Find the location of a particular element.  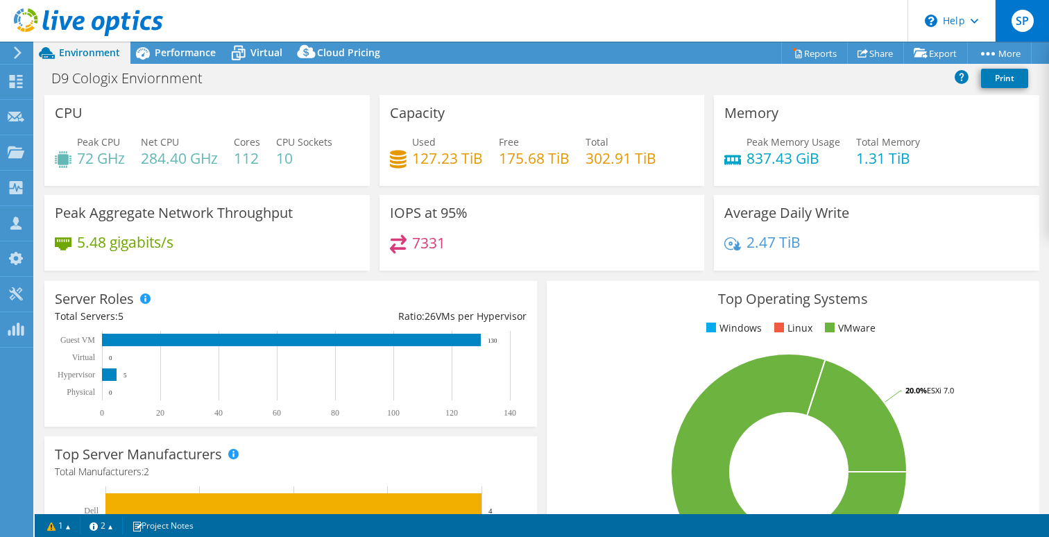

h3: Server Roles is located at coordinates (94, 299).